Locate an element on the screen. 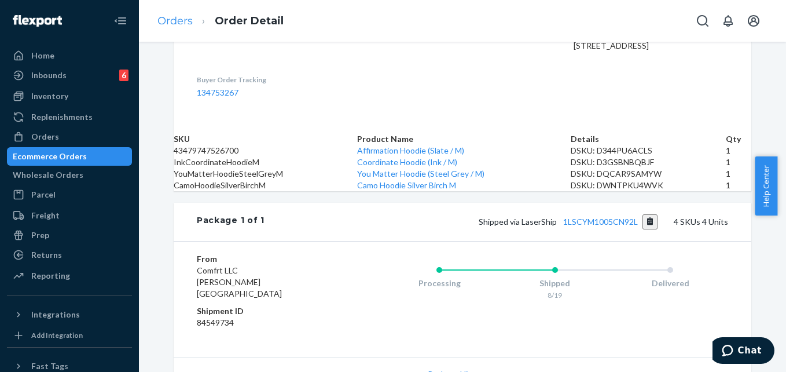 Image resolution: width=786 pixels, height=372 pixels. a: Ecommerce Orders is located at coordinates (69, 156).